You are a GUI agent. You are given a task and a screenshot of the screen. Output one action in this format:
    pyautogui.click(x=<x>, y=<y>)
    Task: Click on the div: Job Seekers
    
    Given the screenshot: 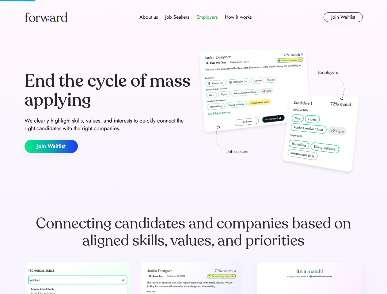 What is the action you would take?
    pyautogui.click(x=177, y=17)
    